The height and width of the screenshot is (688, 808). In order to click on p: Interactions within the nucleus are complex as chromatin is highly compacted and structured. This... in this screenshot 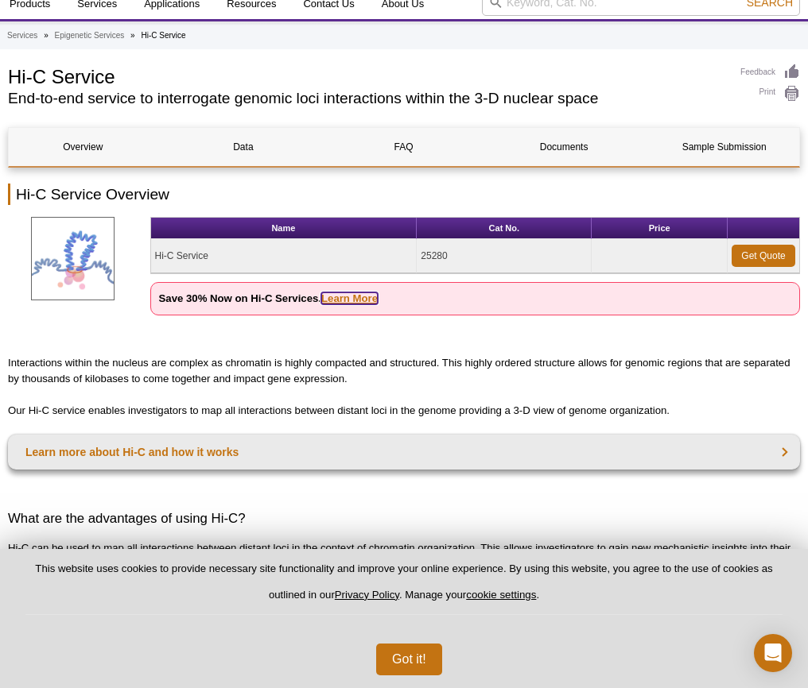, I will do `click(404, 371)`.